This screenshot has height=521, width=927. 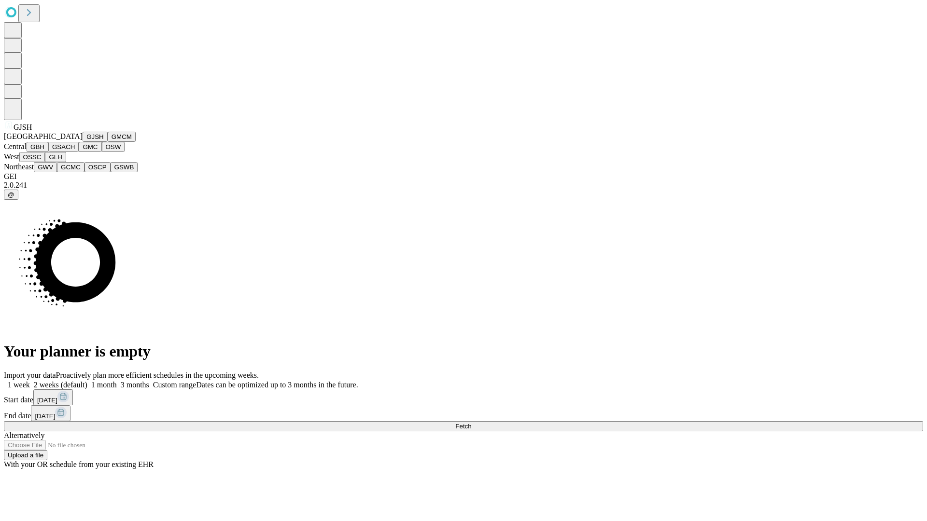 What do you see at coordinates (19, 167) in the screenshot?
I see `span: Northeast` at bounding box center [19, 167].